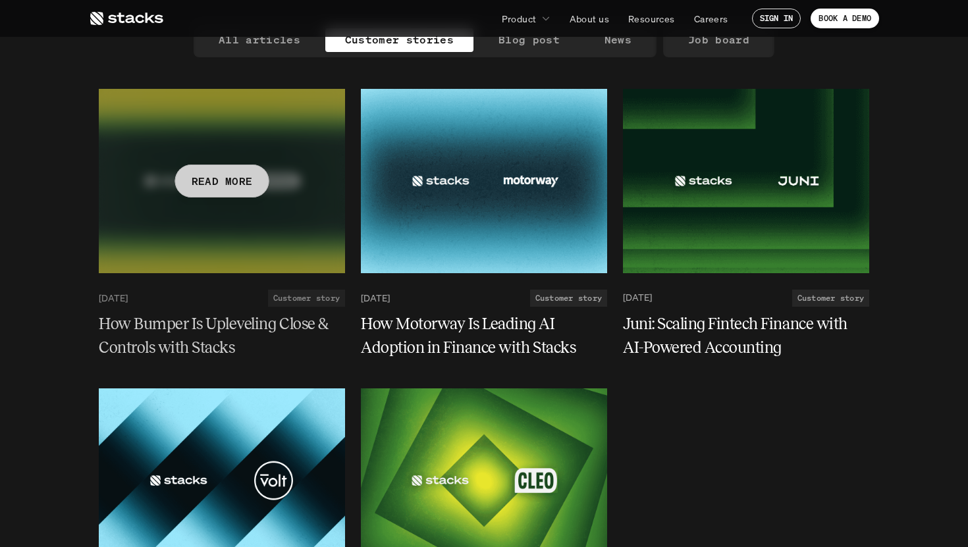 The height and width of the screenshot is (547, 968). Describe the element at coordinates (259, 40) in the screenshot. I see `p: All articles` at that location.